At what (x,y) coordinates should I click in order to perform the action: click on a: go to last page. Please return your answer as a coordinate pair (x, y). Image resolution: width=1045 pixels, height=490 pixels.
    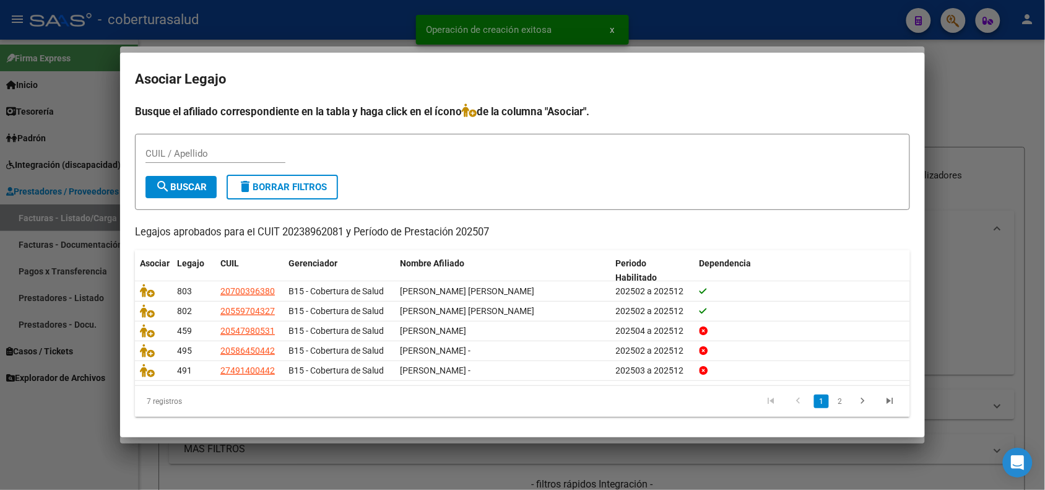
    Looking at the image, I should click on (891, 401).